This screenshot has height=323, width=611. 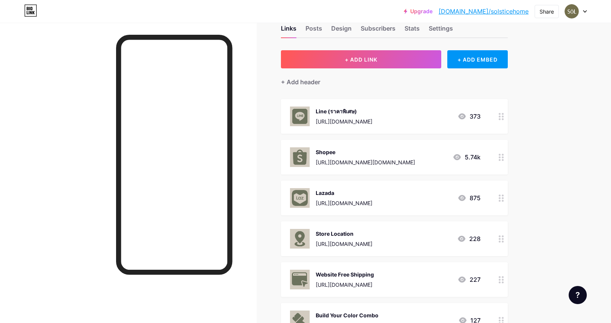 I want to click on div: 227, so click(x=469, y=280).